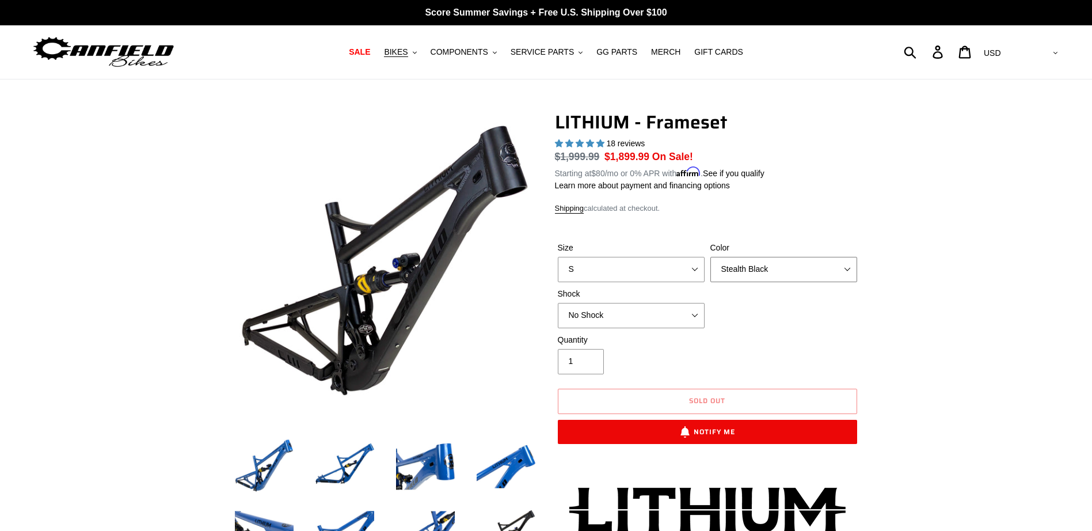  I want to click on span: $80, so click(597, 173).